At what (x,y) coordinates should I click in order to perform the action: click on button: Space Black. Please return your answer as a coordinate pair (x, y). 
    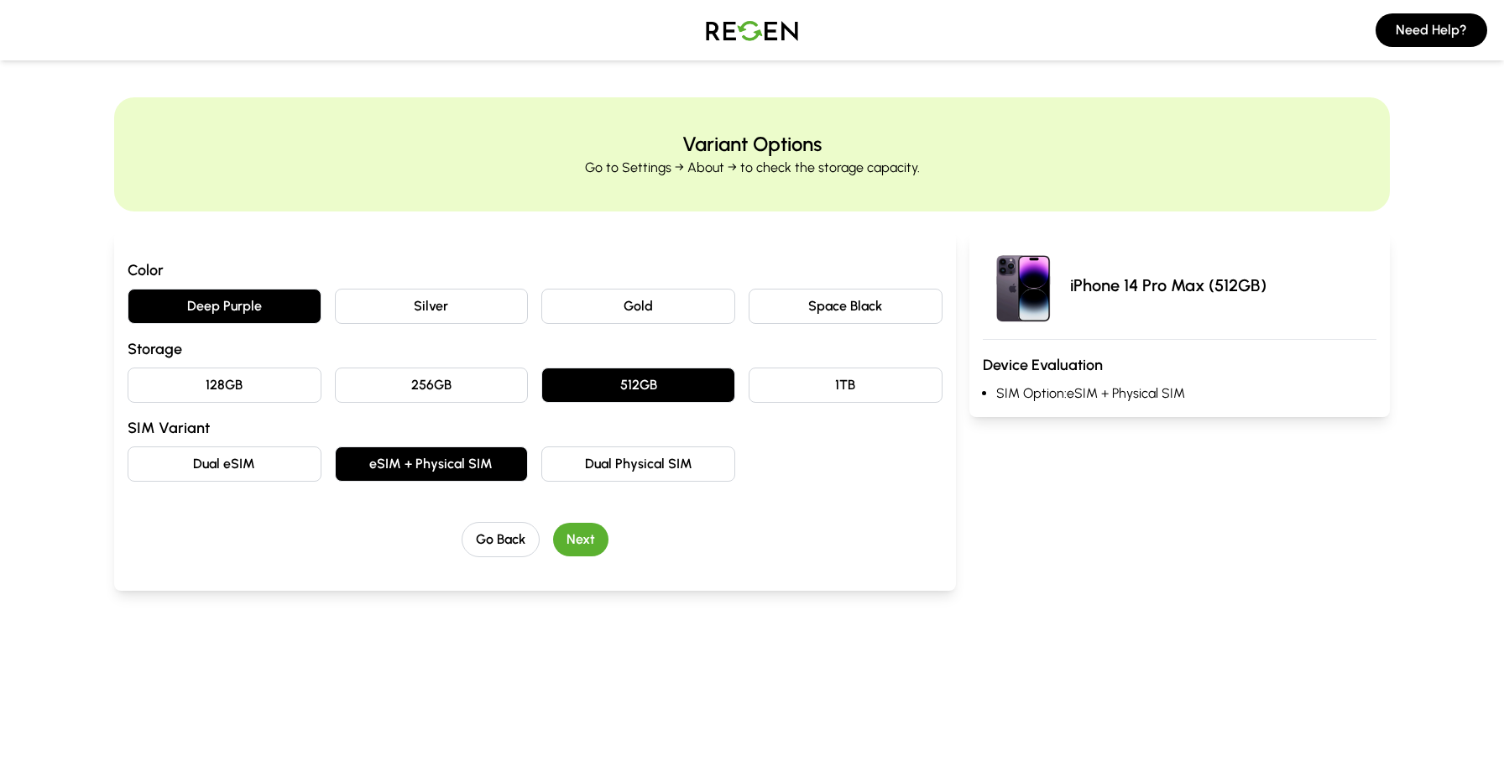
    Looking at the image, I should click on (845, 306).